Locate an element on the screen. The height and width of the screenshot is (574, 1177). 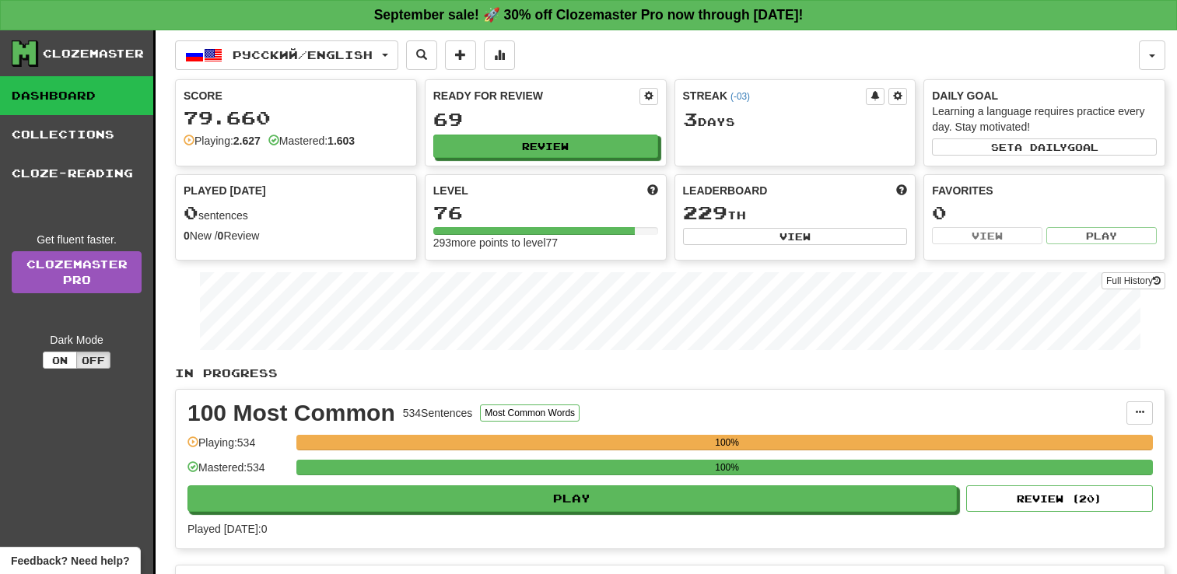
span: This week in points, UTC is located at coordinates (901, 191).